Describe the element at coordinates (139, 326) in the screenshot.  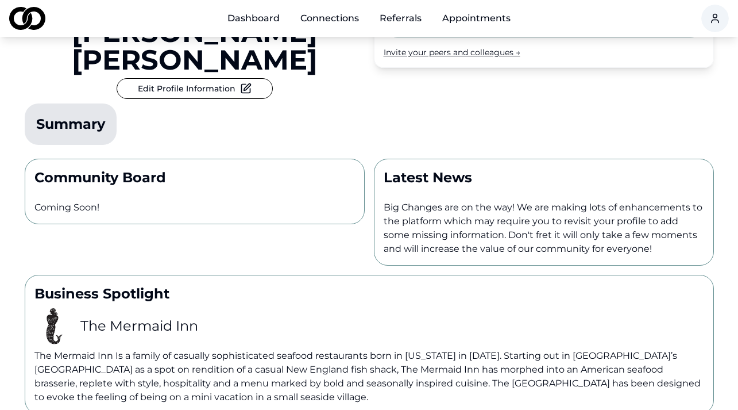
I see `h3: The Mermaid Inn` at that location.